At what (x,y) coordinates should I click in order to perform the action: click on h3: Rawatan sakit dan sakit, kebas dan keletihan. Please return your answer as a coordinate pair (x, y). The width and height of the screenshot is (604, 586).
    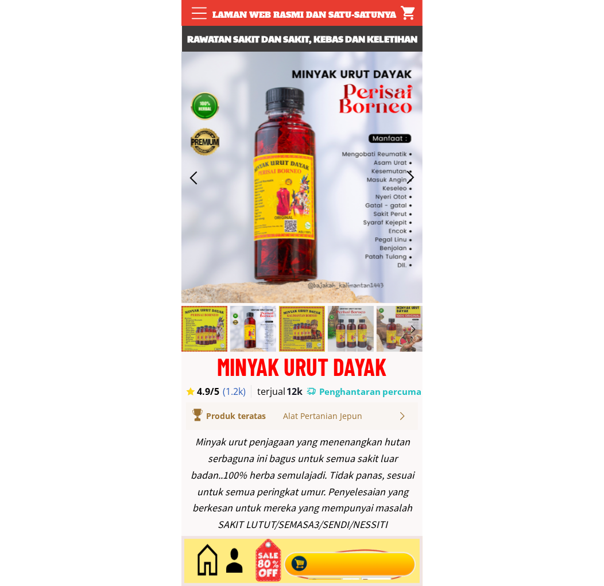
    Looking at the image, I should click on (302, 39).